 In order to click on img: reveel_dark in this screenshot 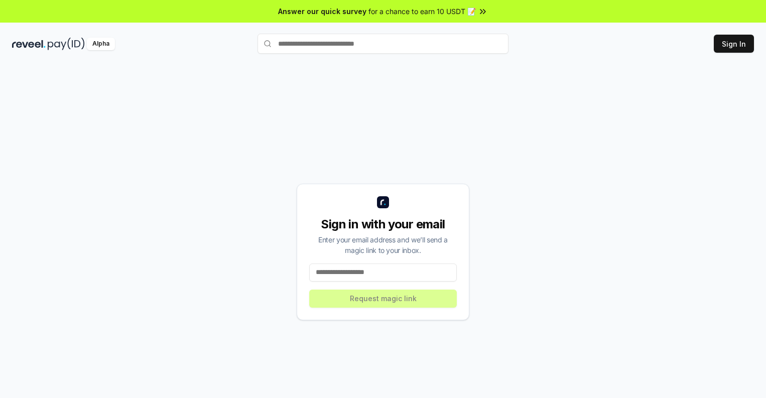, I will do `click(29, 44)`.